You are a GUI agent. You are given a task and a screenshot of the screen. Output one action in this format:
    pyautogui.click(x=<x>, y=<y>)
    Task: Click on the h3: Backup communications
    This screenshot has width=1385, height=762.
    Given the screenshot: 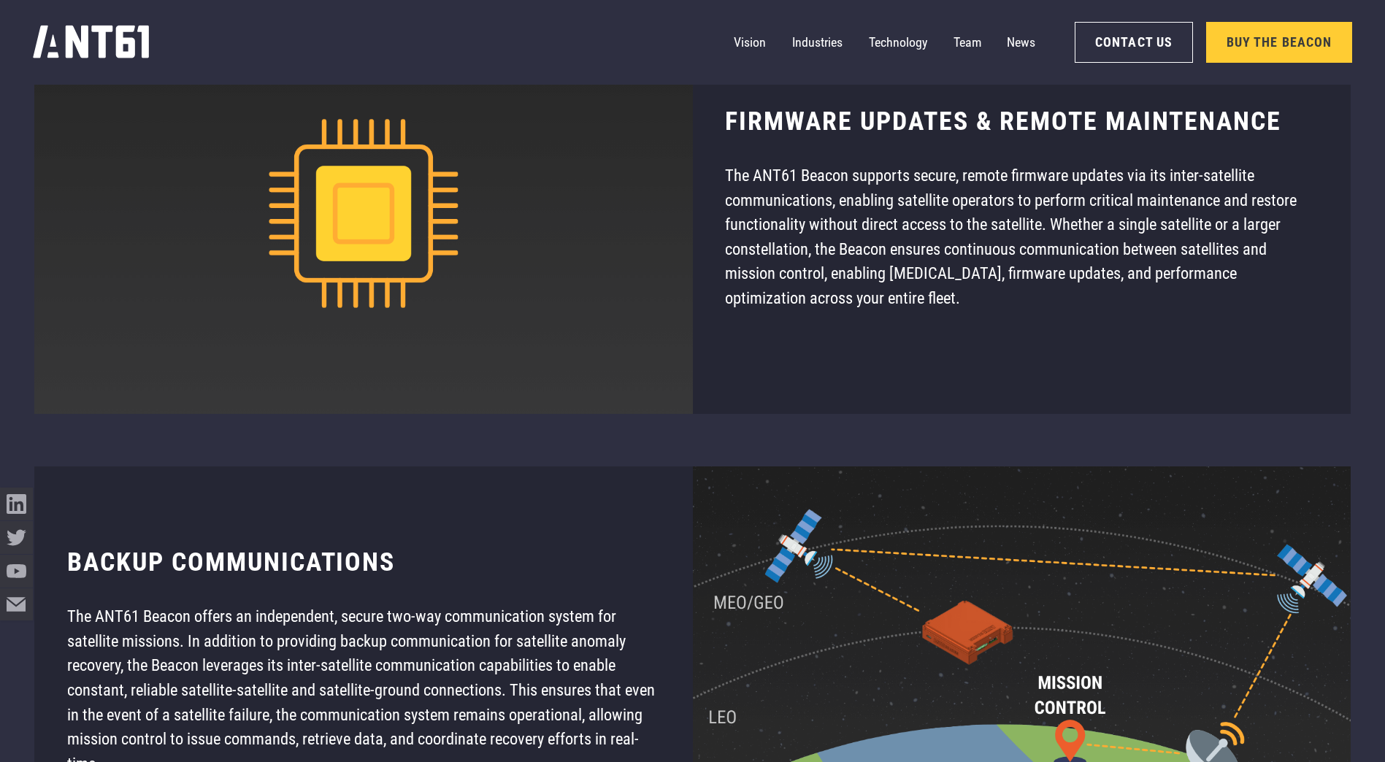 What is the action you would take?
    pyautogui.click(x=231, y=562)
    